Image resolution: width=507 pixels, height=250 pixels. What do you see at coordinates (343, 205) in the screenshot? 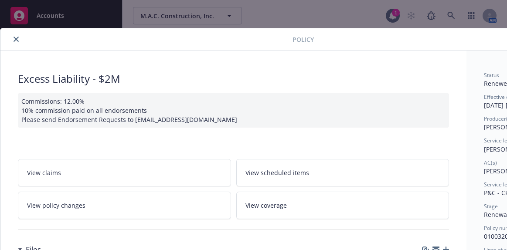
I see `a: View coverage` at bounding box center [343, 205].